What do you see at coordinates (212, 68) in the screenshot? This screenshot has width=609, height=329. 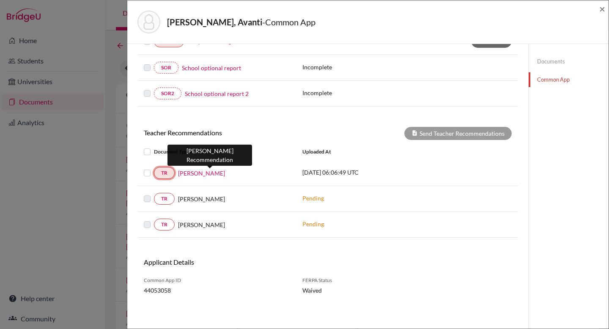 I see `a: School optional report` at bounding box center [212, 68].